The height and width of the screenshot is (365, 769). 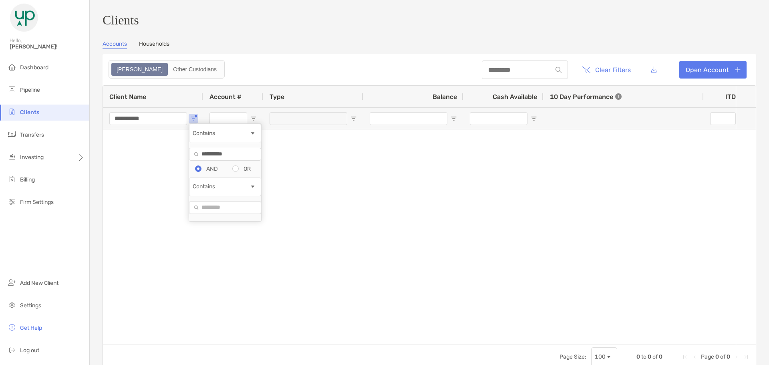 I want to click on a: Accounts, so click(x=115, y=45).